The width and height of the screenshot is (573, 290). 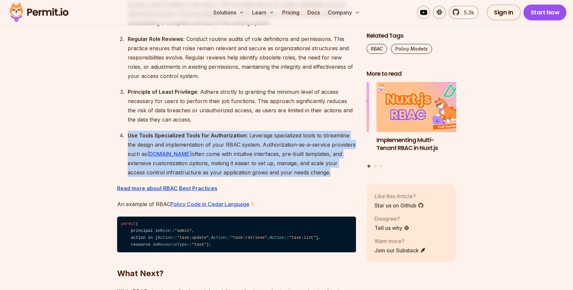 What do you see at coordinates (155, 39) in the screenshot?
I see `strong: Regular Role Reviews` at bounding box center [155, 39].